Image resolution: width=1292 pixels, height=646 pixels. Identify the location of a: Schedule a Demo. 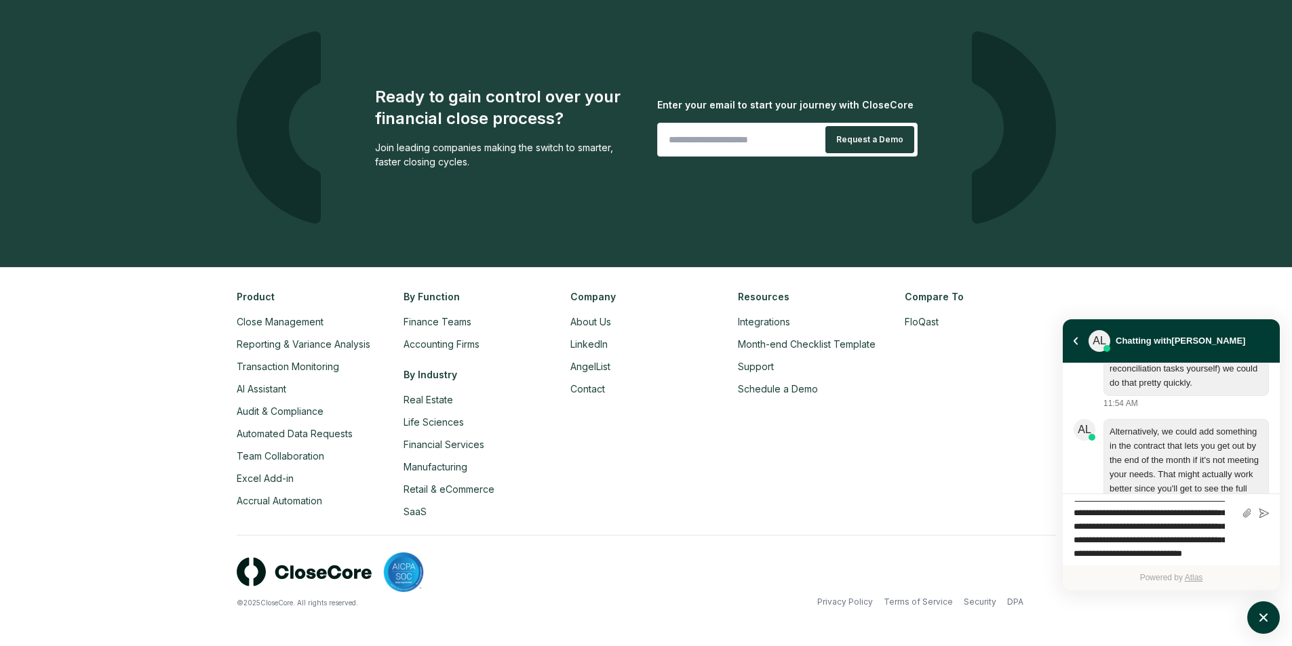
(778, 389).